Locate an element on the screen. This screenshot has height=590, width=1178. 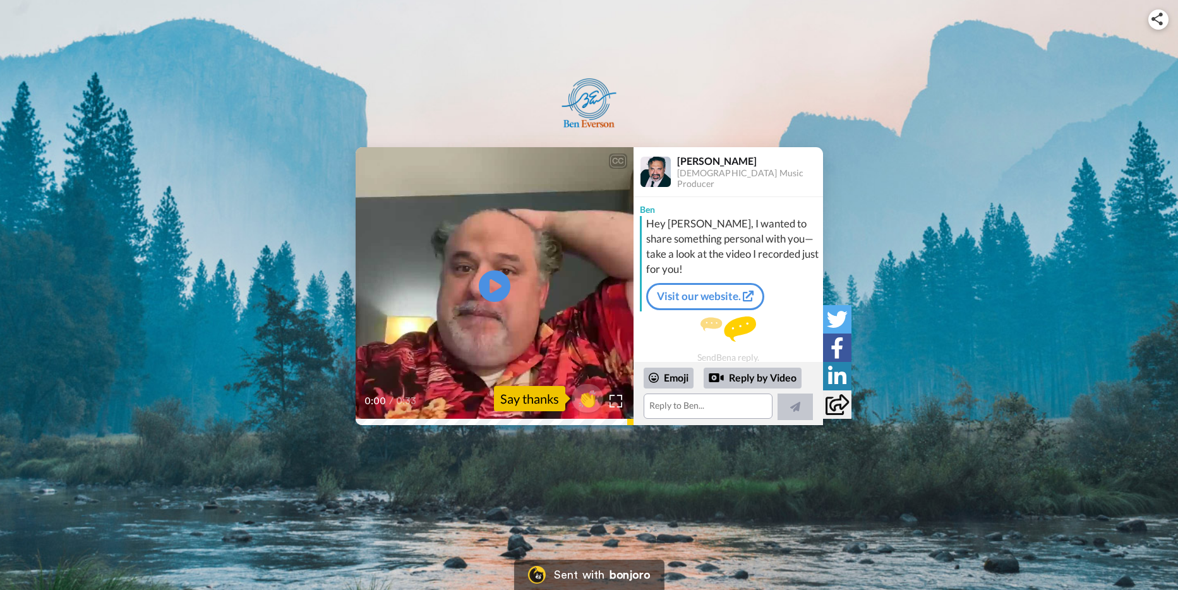
div: CC is located at coordinates (618, 161).